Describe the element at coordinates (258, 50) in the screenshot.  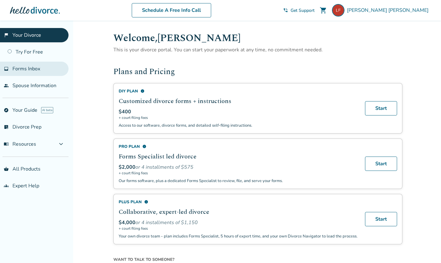
I see `p: This is your divorce portal. You can start your paperwork at any time, no commitment needed.` at that location.